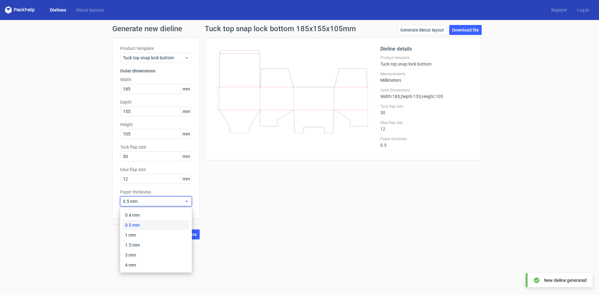  What do you see at coordinates (427, 90) in the screenshot?
I see `label: Outer Dimensions` at bounding box center [427, 90].